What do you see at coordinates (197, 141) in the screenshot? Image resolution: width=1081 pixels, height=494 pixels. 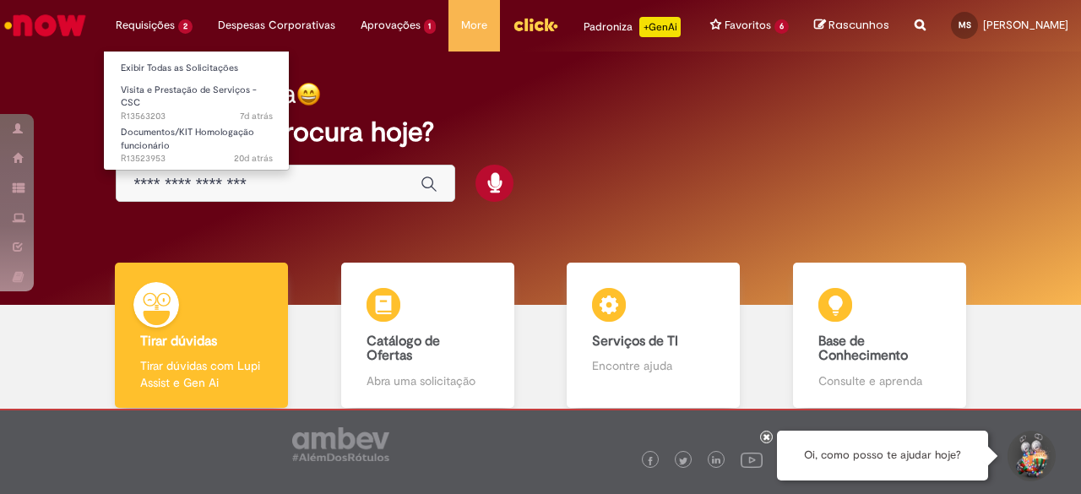 I see `a: Aberto R13523953 : Documentos/KIT Homologação funcionário` at bounding box center [197, 141].